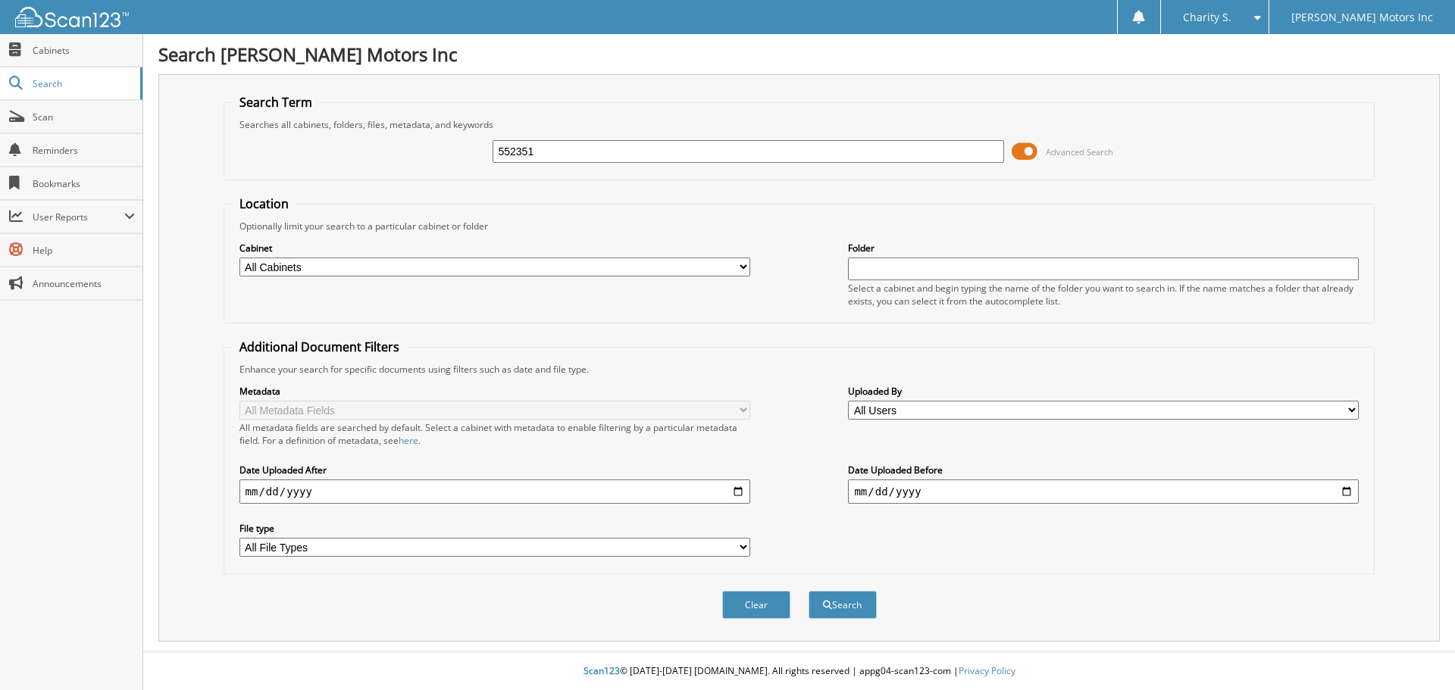 The image size is (1455, 690). What do you see at coordinates (83, 83) in the screenshot?
I see `span: Search` at bounding box center [83, 83].